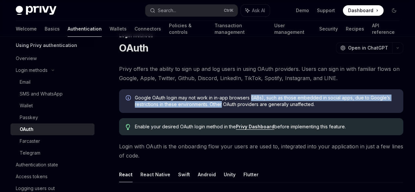  Describe the element at coordinates (251, 174) in the screenshot. I see `button: Flutter` at that location.